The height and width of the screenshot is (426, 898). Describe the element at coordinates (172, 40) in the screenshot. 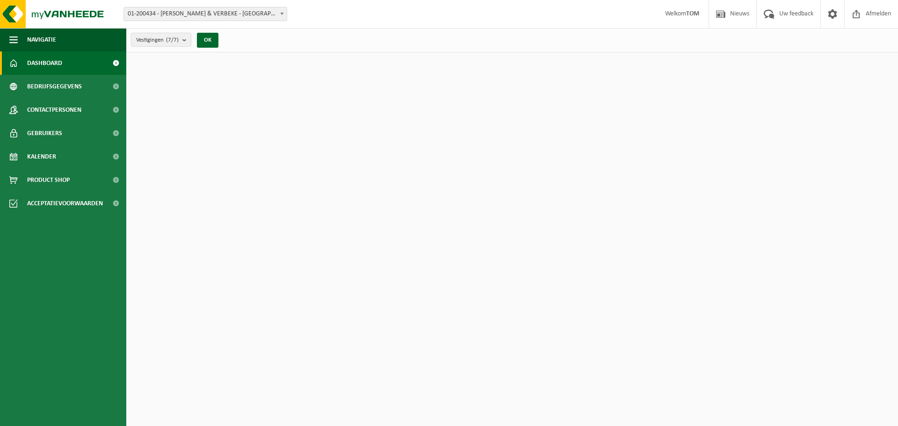

I see `count: (7/7)` at that location.